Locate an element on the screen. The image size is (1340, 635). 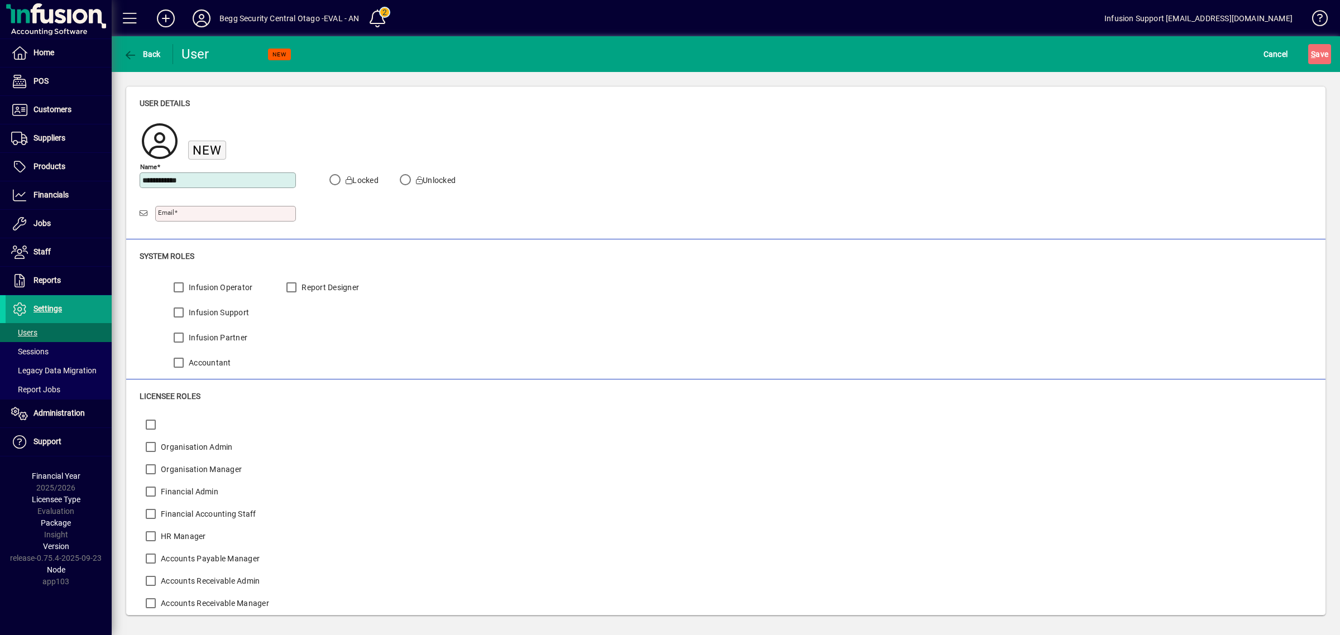
button: Profile is located at coordinates (201, 18).